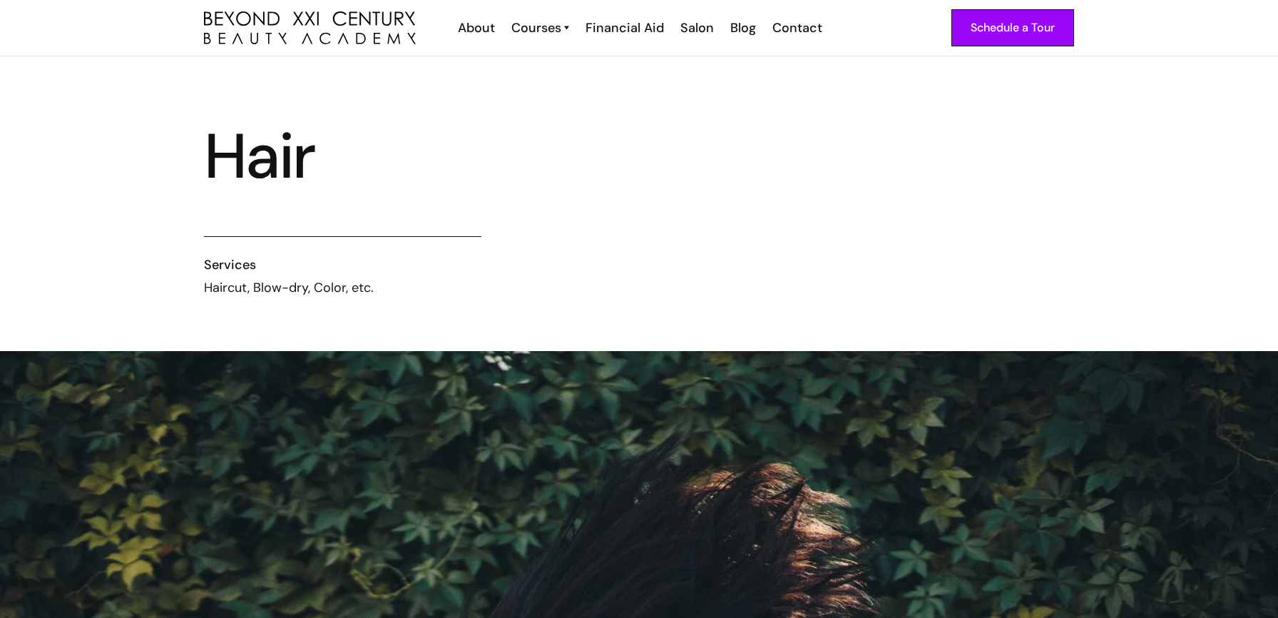 This screenshot has height=618, width=1278. What do you see at coordinates (796, 28) in the screenshot?
I see `a: Contact` at bounding box center [796, 28].